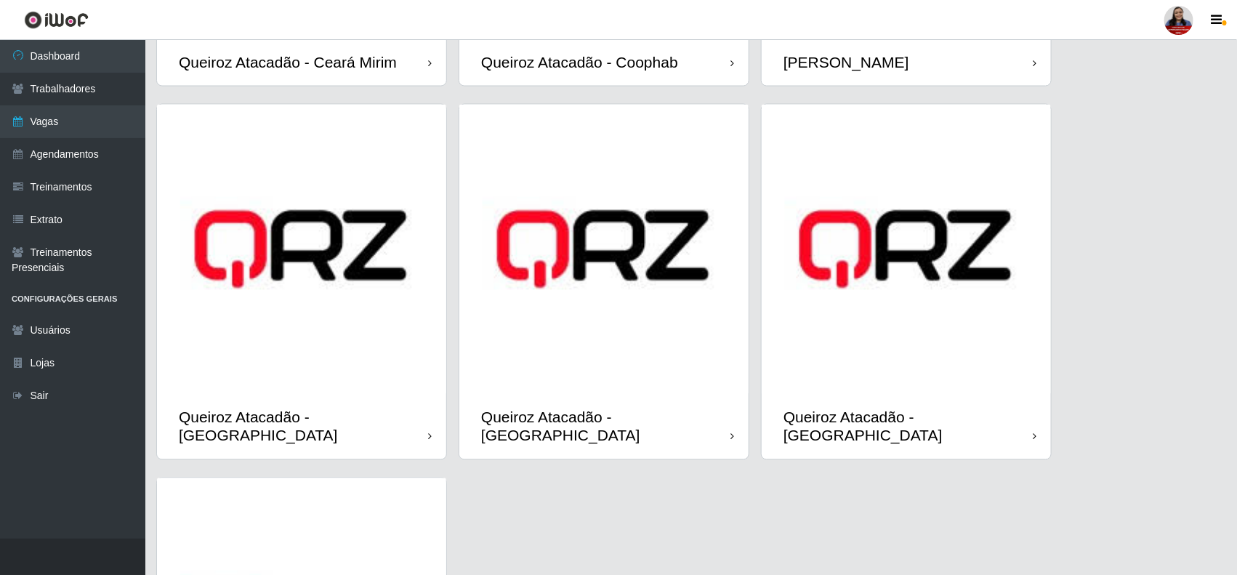 Image resolution: width=1237 pixels, height=575 pixels. What do you see at coordinates (56, 20) in the screenshot?
I see `img: CoreUI Logo` at bounding box center [56, 20].